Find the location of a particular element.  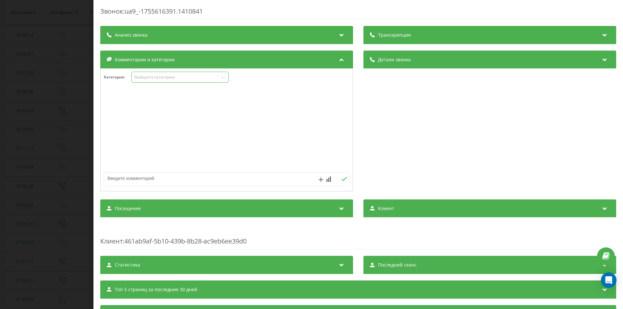

span: Анализ звонка is located at coordinates (131, 35).